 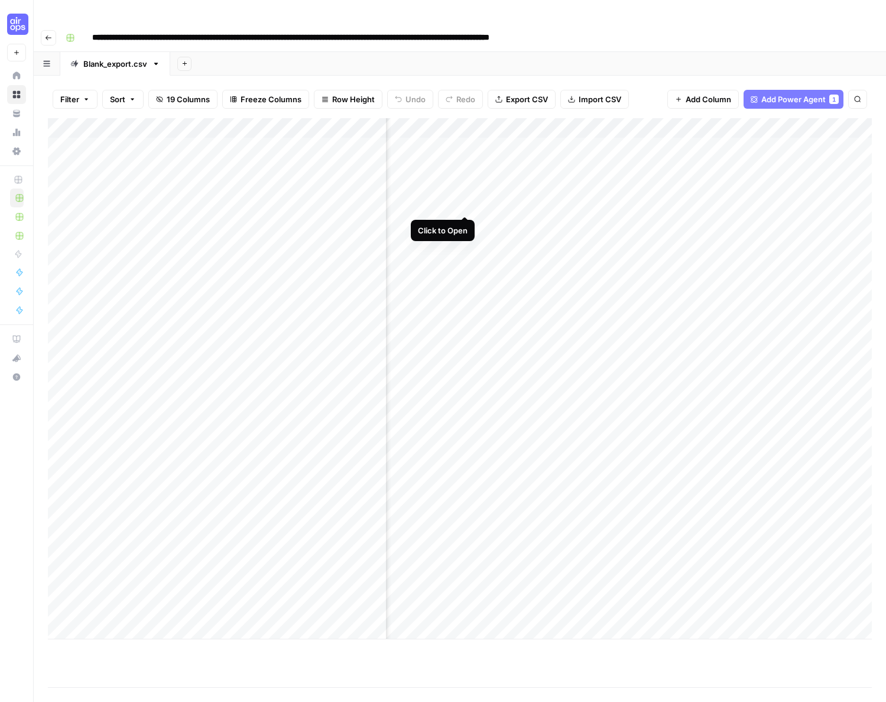 What do you see at coordinates (17, 358) in the screenshot?
I see `div: What's new?` at bounding box center [17, 358].